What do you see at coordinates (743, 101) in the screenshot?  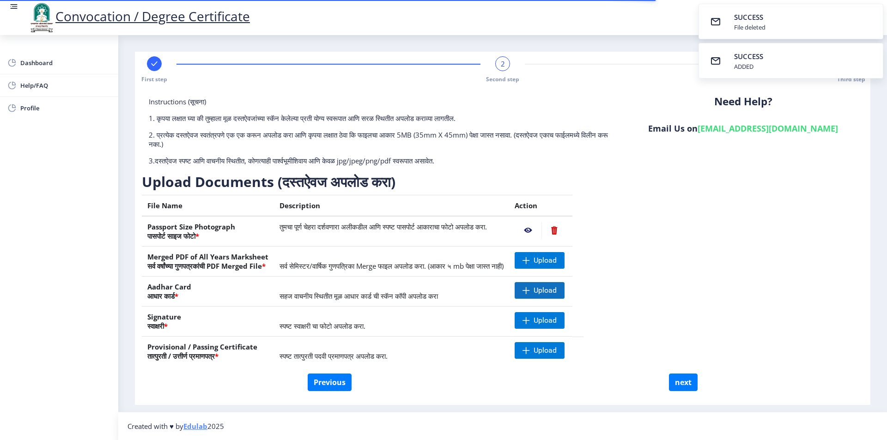 I see `b: Need Help?` at bounding box center [743, 101].